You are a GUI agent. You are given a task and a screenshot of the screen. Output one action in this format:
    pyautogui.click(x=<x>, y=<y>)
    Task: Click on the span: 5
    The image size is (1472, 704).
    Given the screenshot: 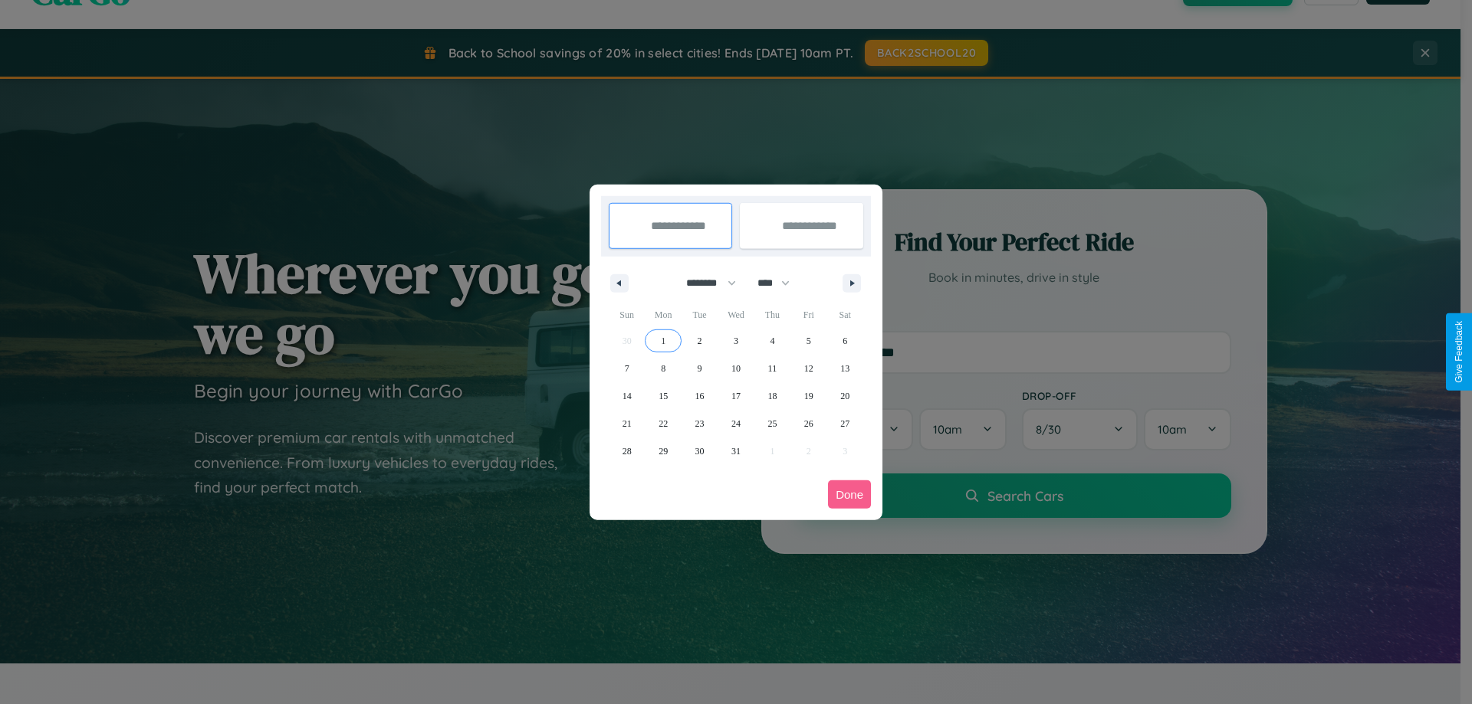 What is the action you would take?
    pyautogui.click(x=809, y=341)
    